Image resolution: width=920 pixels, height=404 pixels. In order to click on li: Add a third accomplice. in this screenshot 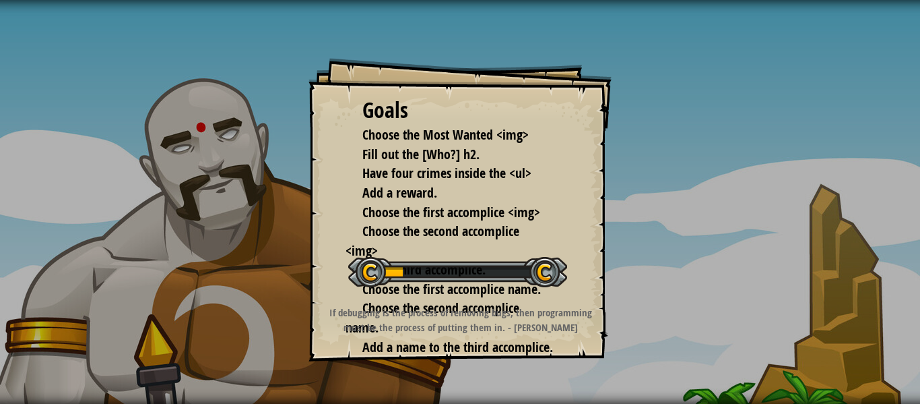, I will do `click(450, 269)`.